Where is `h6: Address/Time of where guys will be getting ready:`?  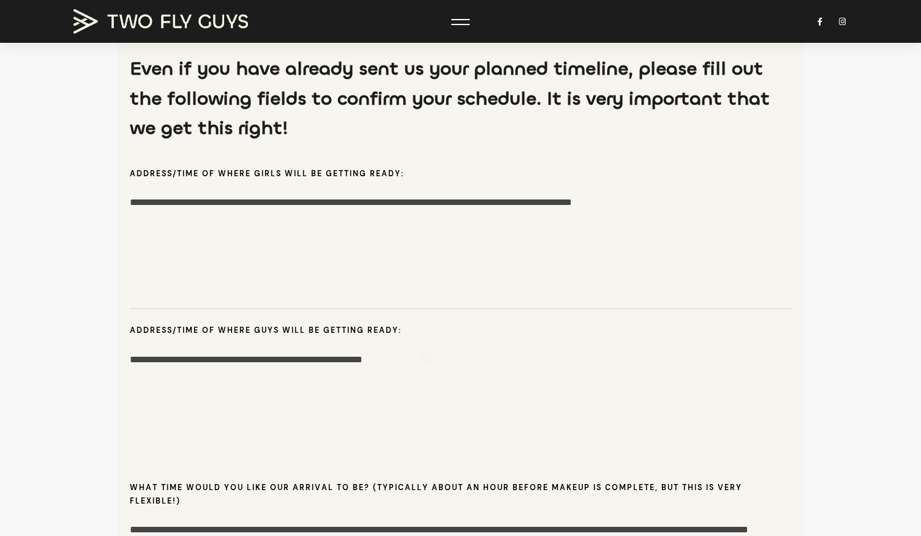 h6: Address/Time of where guys will be getting ready: is located at coordinates (460, 331).